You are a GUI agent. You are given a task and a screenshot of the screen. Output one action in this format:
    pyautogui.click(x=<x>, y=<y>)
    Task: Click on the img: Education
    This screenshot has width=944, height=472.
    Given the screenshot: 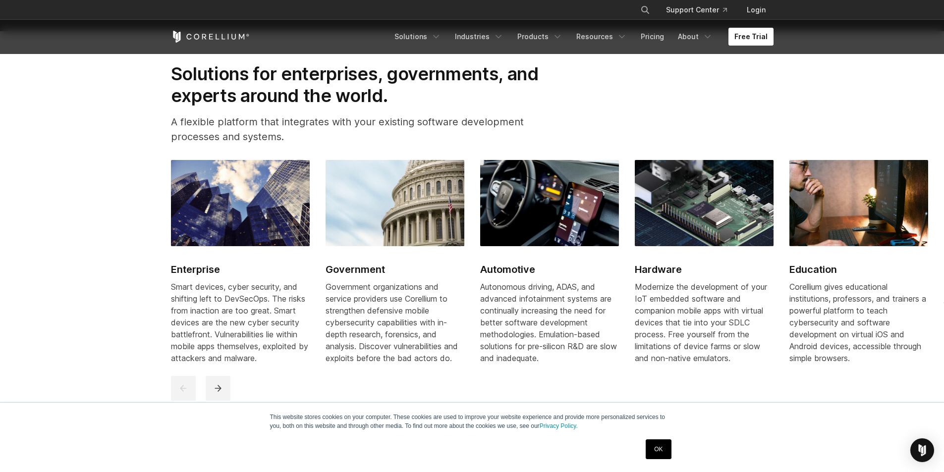 What is the action you would take?
    pyautogui.click(x=858, y=203)
    